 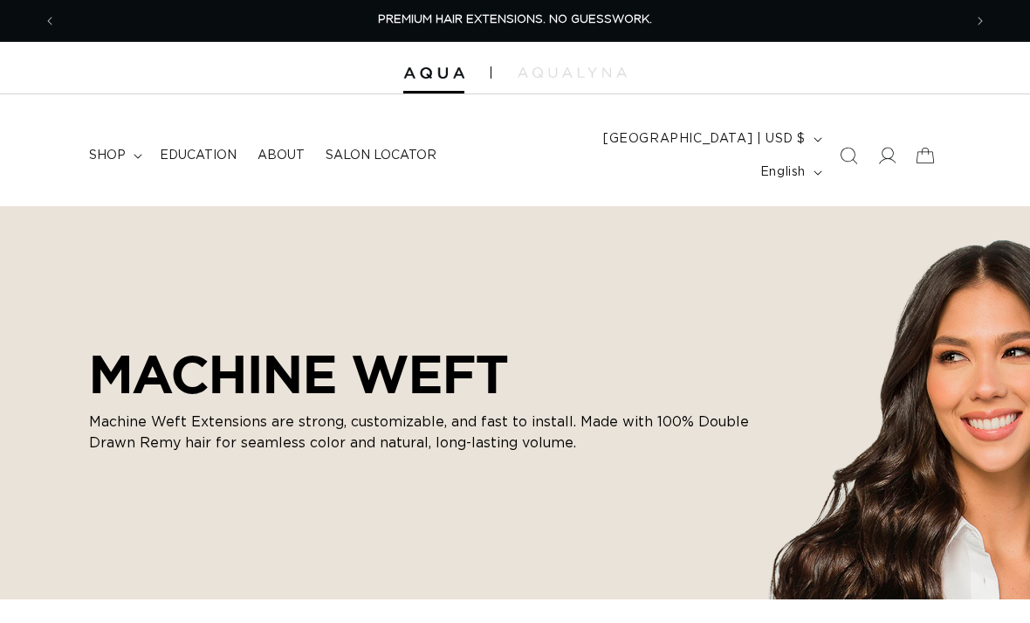 I want to click on a: About, so click(x=281, y=155).